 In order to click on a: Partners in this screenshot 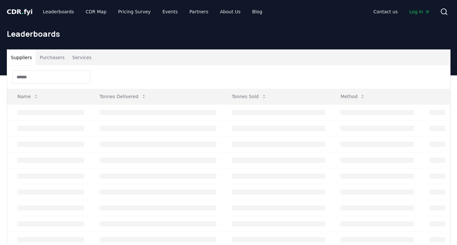, I will do `click(199, 12)`.